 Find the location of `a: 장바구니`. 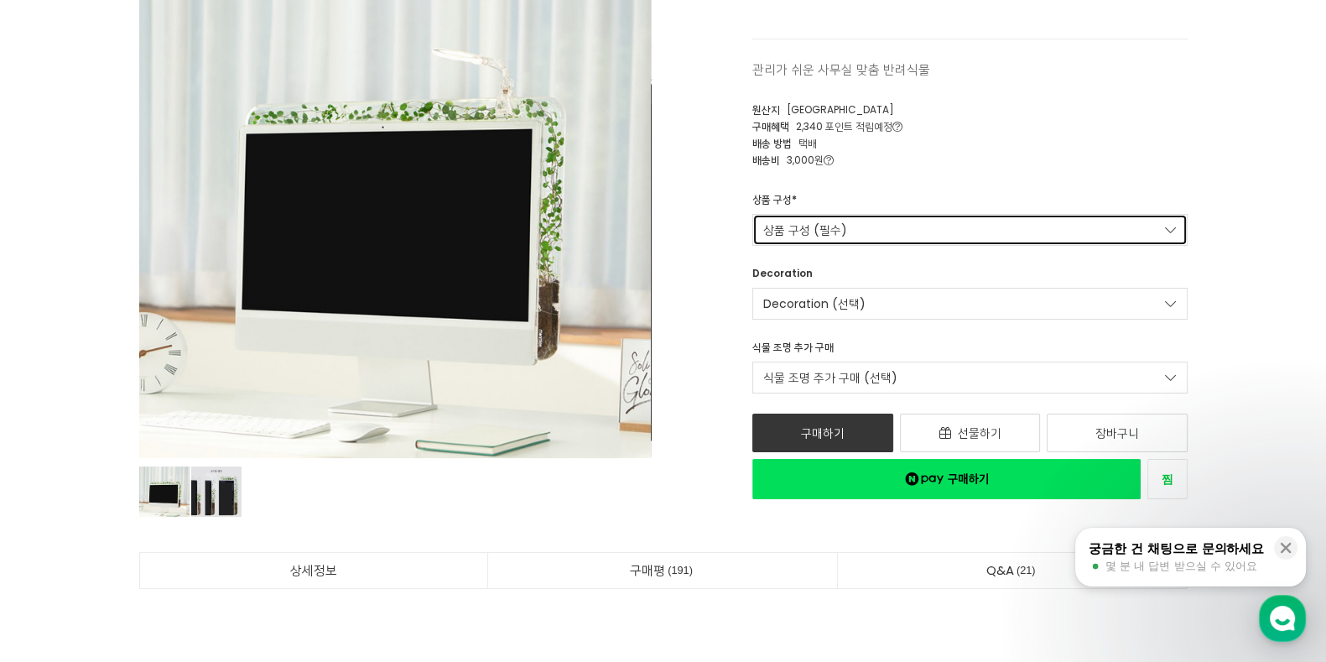

a: 장바구니 is located at coordinates (1117, 433).